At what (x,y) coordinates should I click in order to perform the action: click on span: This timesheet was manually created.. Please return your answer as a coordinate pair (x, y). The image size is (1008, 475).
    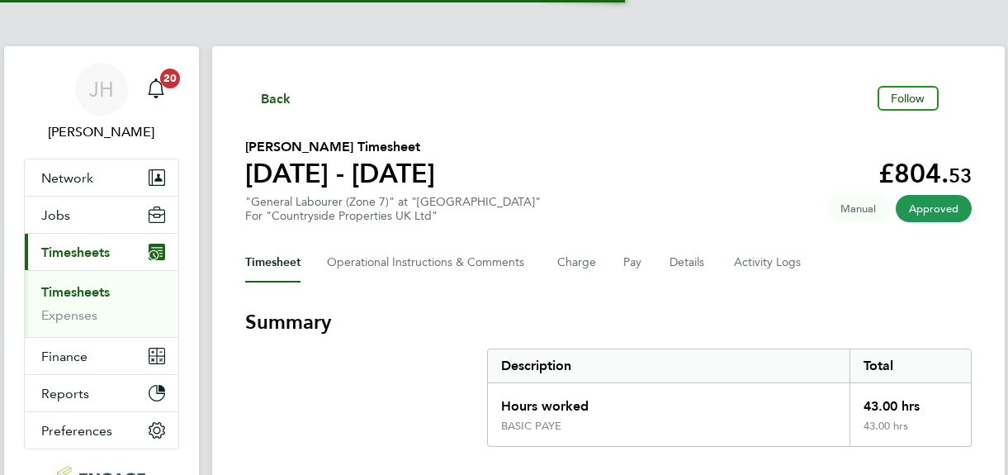
    Looking at the image, I should click on (858, 208).